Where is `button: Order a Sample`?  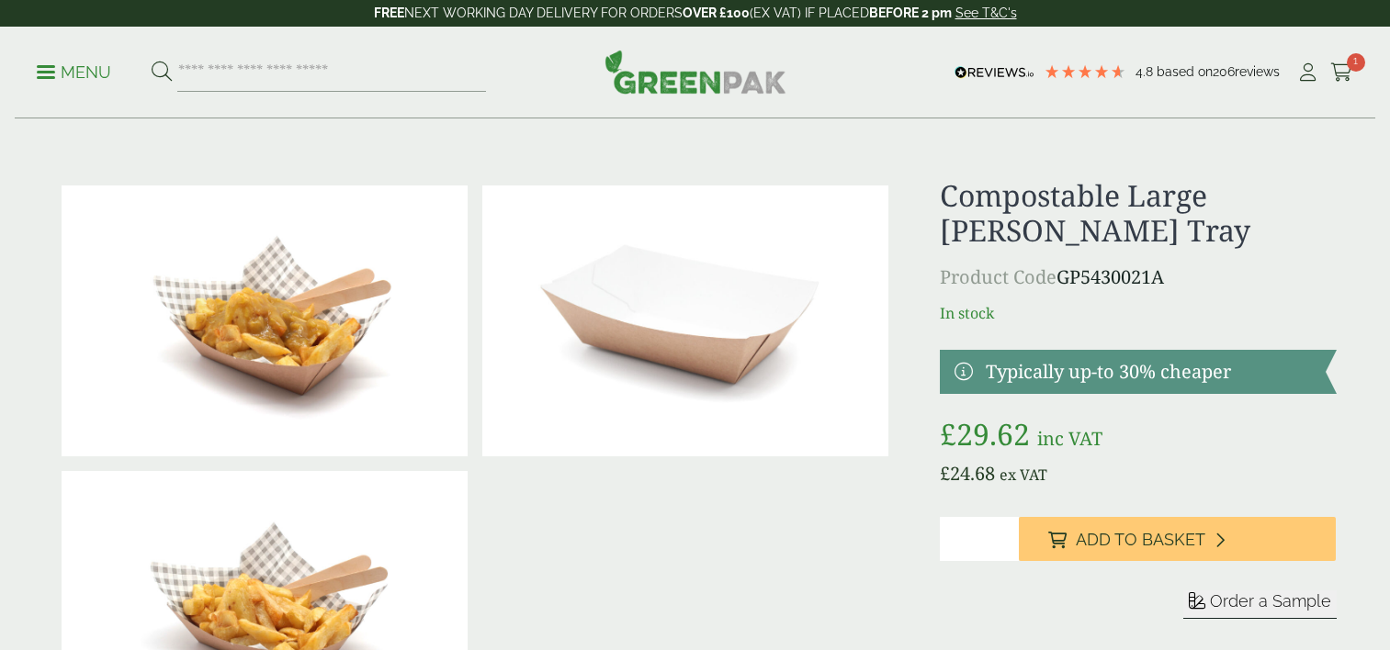
button: Order a Sample is located at coordinates (1260, 604).